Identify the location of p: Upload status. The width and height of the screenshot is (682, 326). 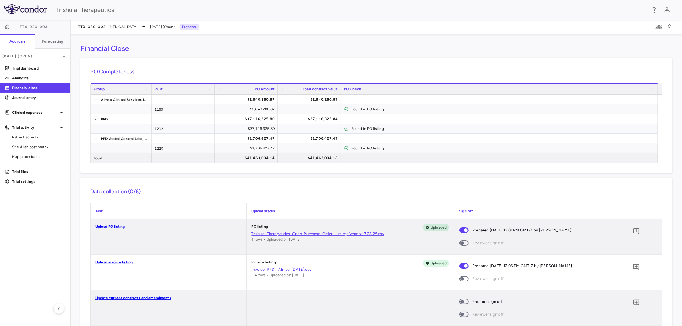
(350, 211).